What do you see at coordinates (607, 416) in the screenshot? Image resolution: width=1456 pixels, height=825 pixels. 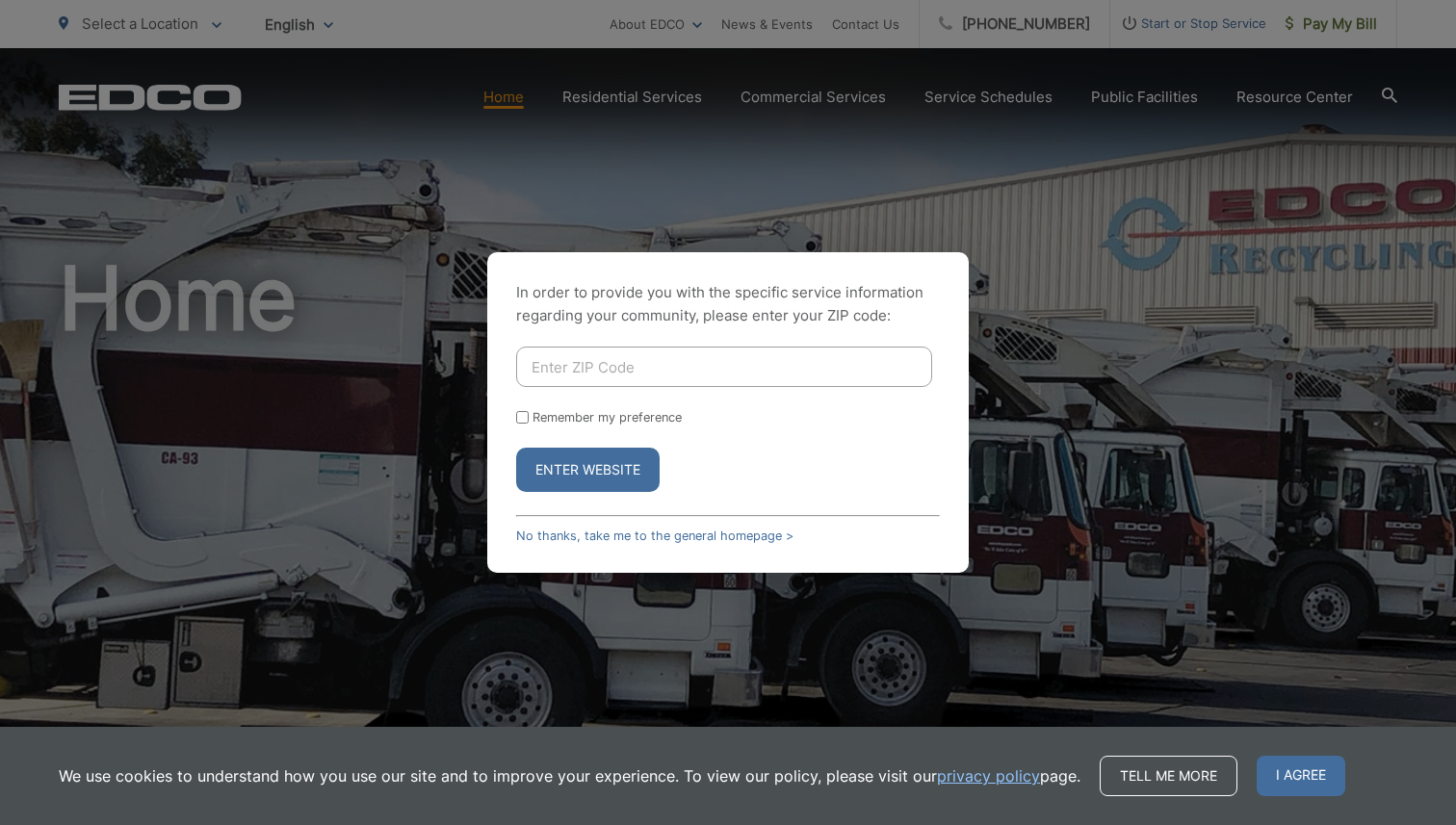 I see `label: Remember my preference` at bounding box center [607, 416].